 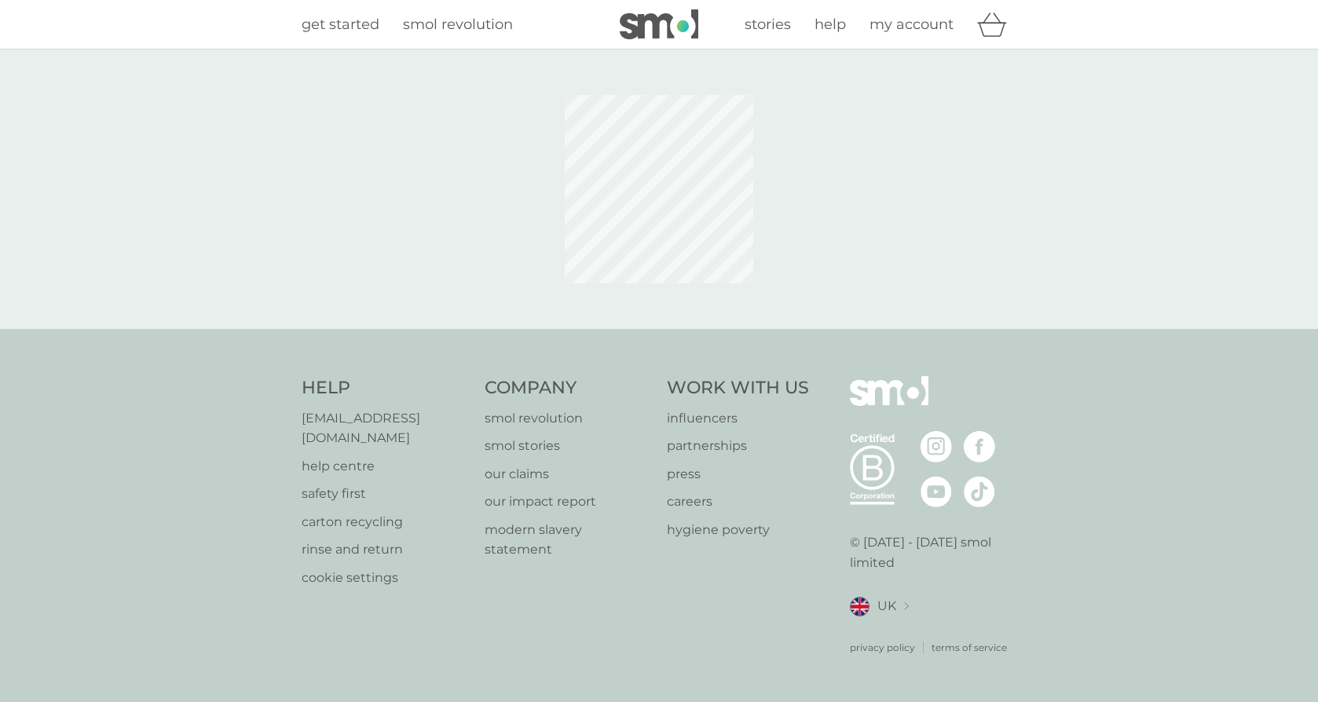 What do you see at coordinates (568, 540) in the screenshot?
I see `p: modern slavery statement` at bounding box center [568, 540].